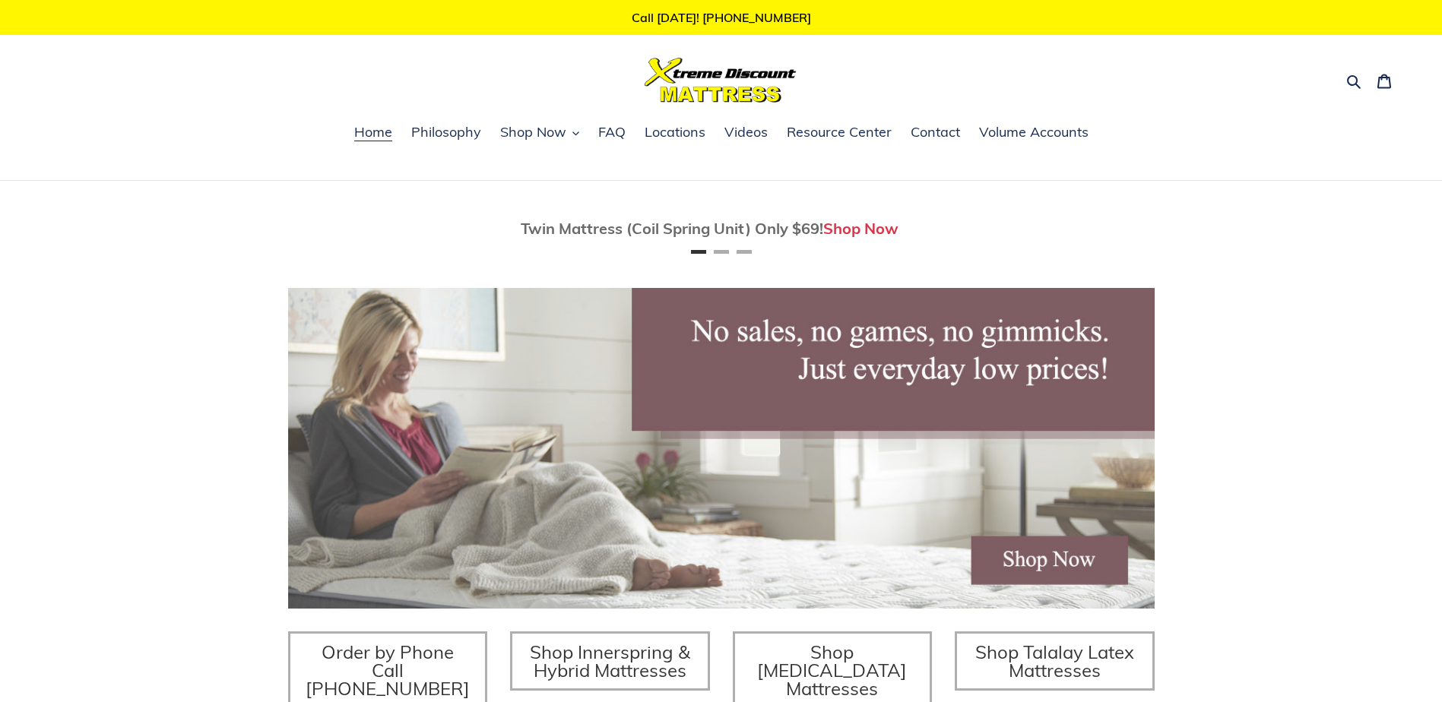 The height and width of the screenshot is (702, 1442). Describe the element at coordinates (698, 252) in the screenshot. I see `button: Page 1` at that location.